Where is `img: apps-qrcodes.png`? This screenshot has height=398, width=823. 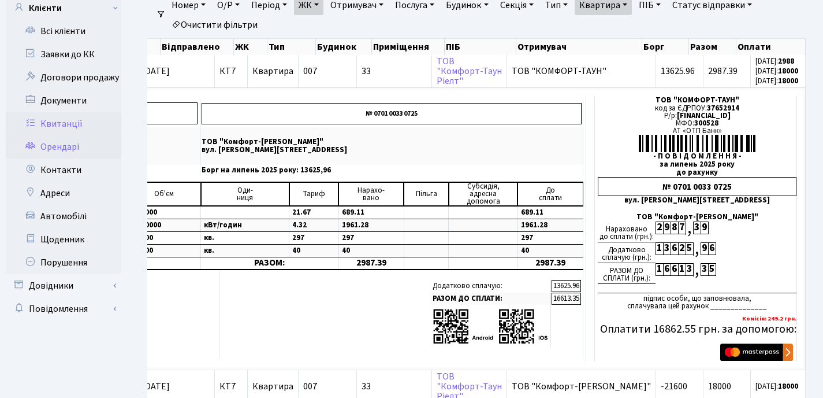
img: apps-qrcodes.png is located at coordinates (491, 326).